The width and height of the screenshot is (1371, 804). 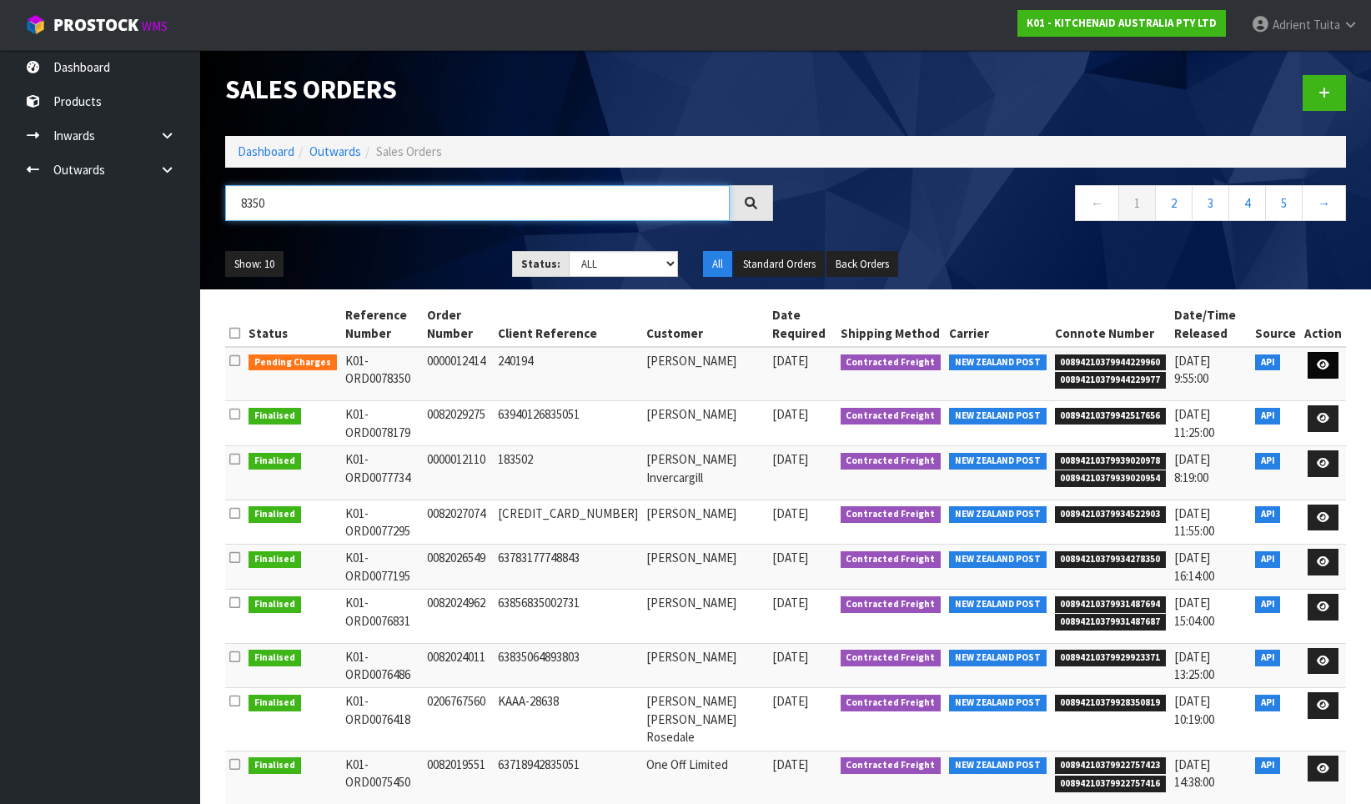 What do you see at coordinates (459, 719) in the screenshot?
I see `td: 0206767560` at bounding box center [459, 719].